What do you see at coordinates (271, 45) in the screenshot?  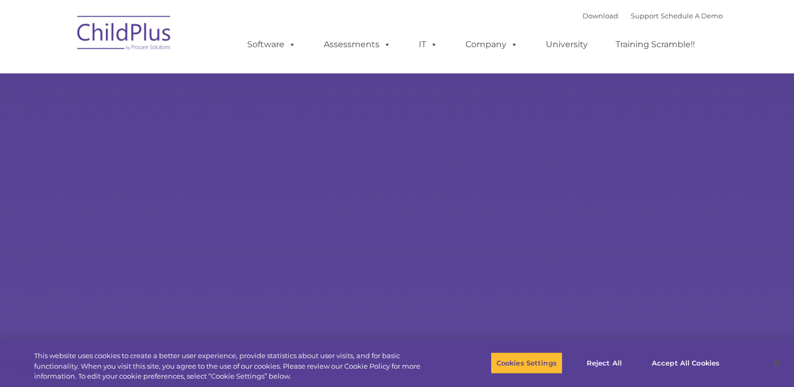 I see `a: Software` at bounding box center [271, 45].